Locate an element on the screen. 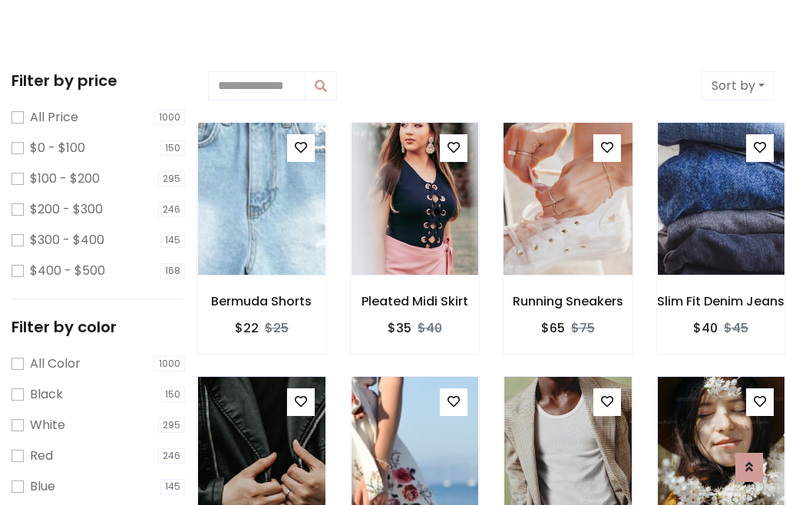 Image resolution: width=786 pixels, height=505 pixels. h5: Filter by price is located at coordinates (98, 81).